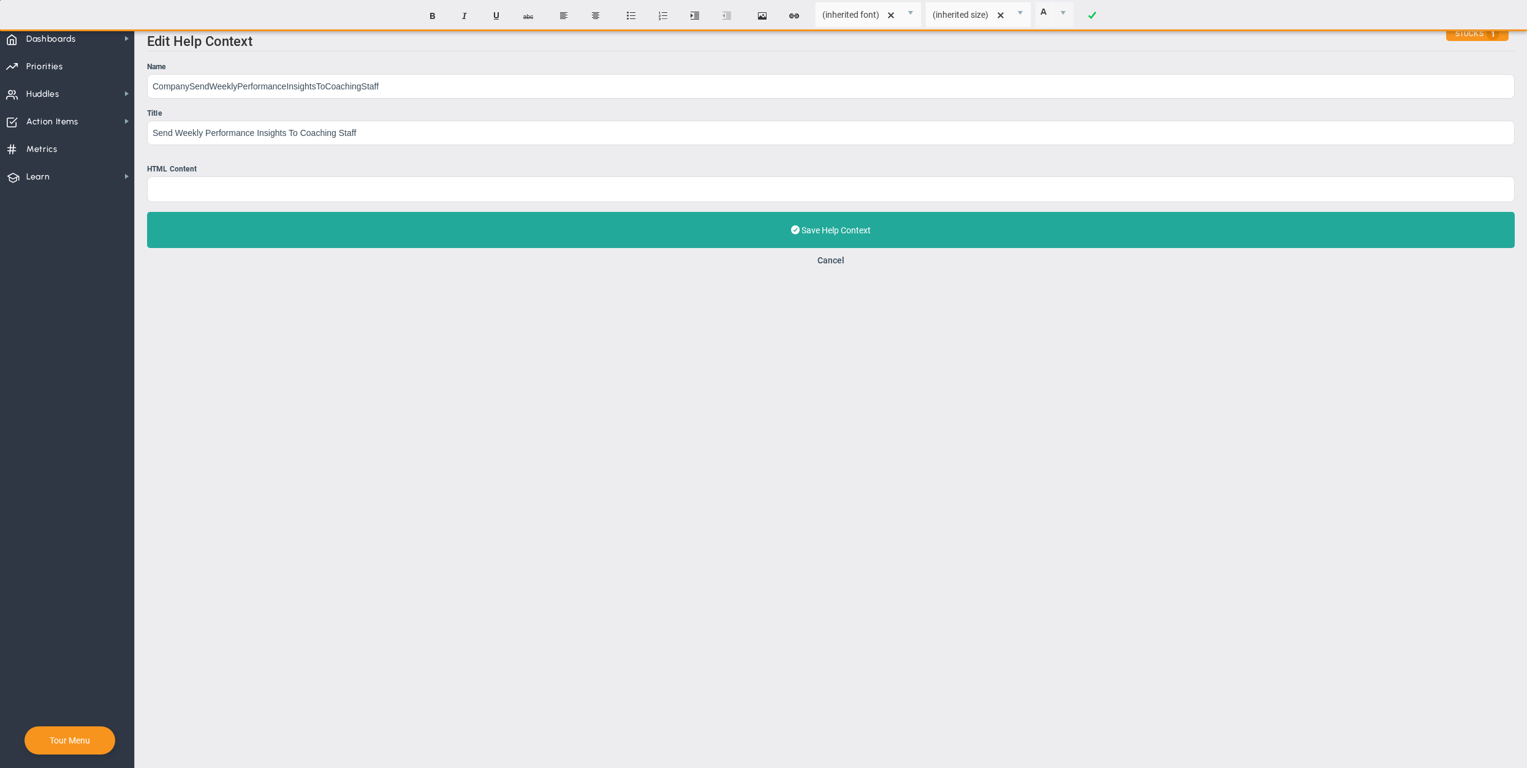 This screenshot has height=768, width=1527. Describe the element at coordinates (831, 42) in the screenshot. I see `h2: Edit Help Context` at that location.